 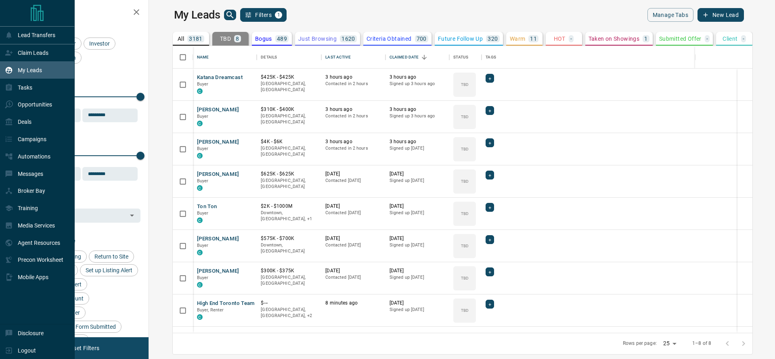 I want to click on div: 25, so click(x=670, y=344).